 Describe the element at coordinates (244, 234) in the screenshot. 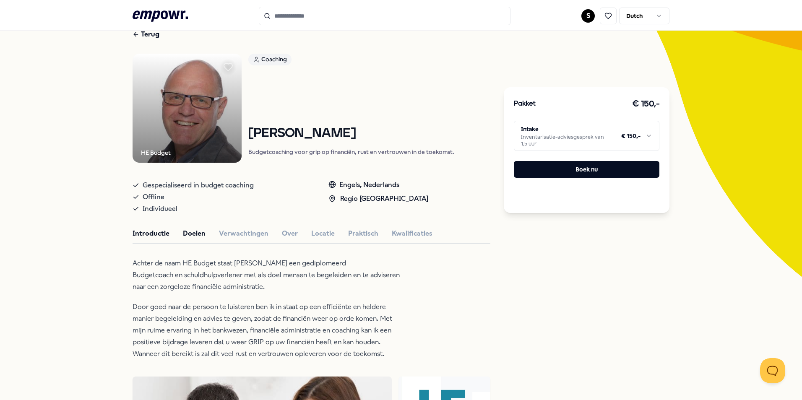

I see `button: Verwachtingen` at that location.